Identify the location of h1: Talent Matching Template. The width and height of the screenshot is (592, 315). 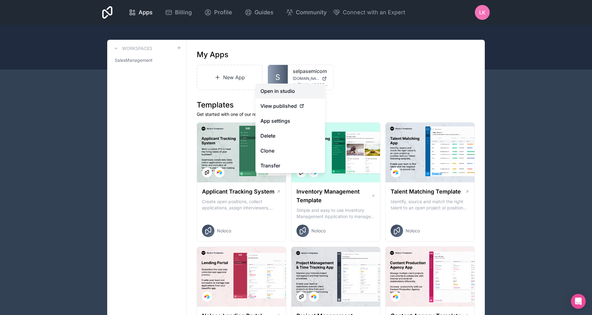
(426, 192).